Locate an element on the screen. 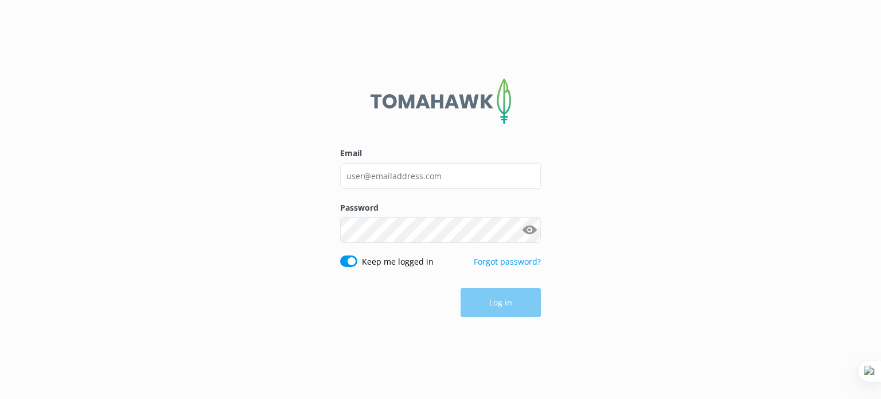 This screenshot has height=399, width=881. label: Email is located at coordinates (440, 153).